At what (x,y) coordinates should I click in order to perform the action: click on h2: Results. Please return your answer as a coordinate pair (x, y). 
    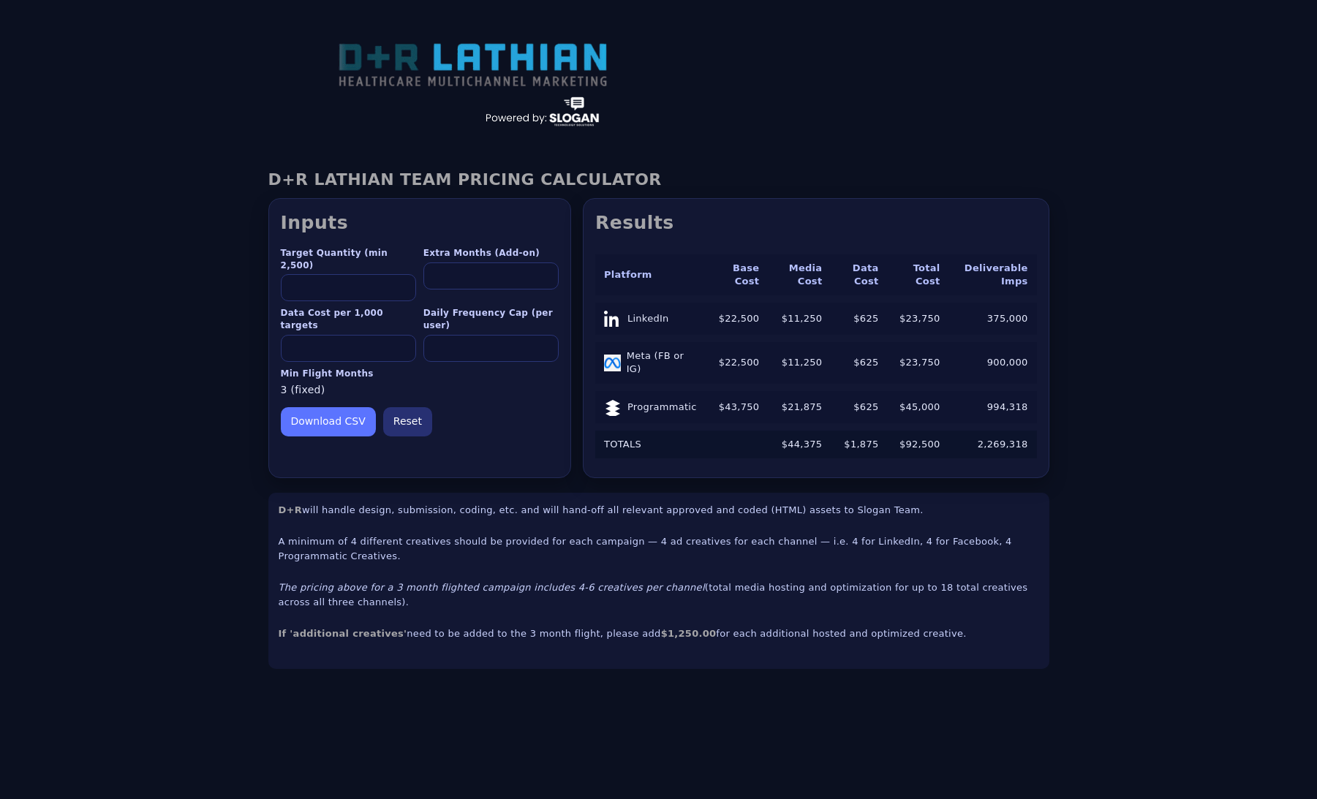
    Looking at the image, I should click on (816, 223).